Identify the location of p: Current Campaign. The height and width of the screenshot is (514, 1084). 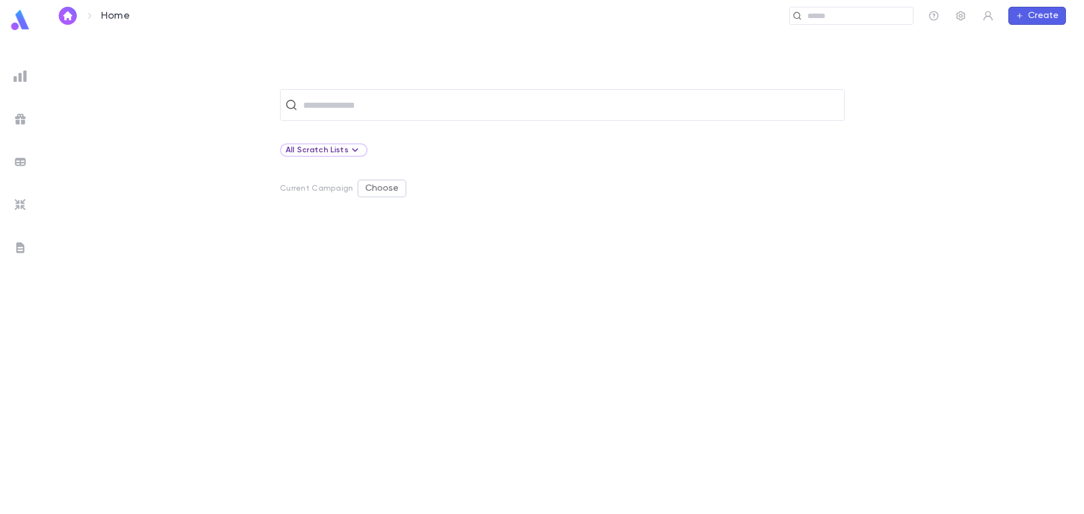
(316, 189).